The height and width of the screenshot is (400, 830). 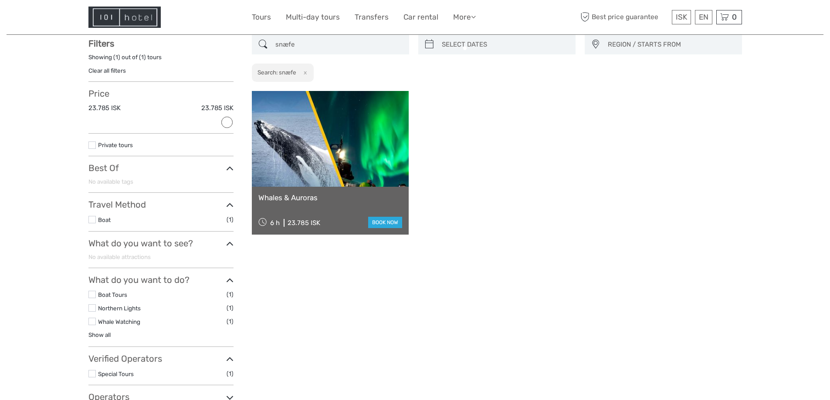 I want to click on a: Boat Tours, so click(x=112, y=295).